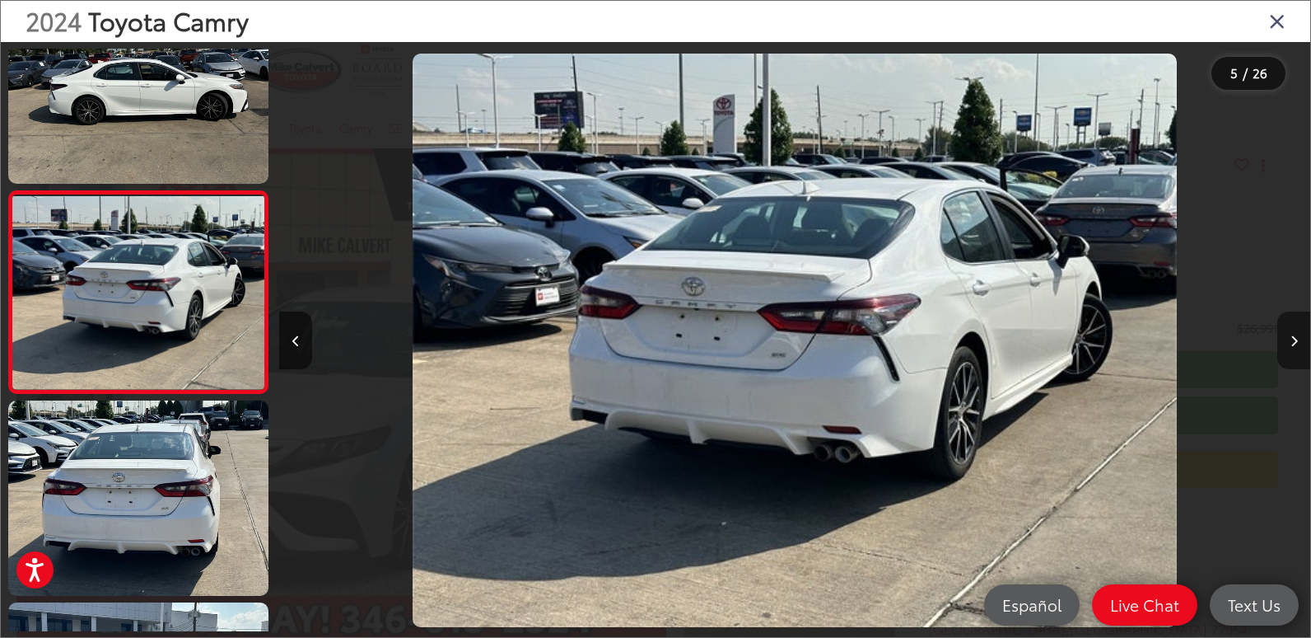 The image size is (1311, 638). I want to click on a: Live Chat, so click(1145, 605).